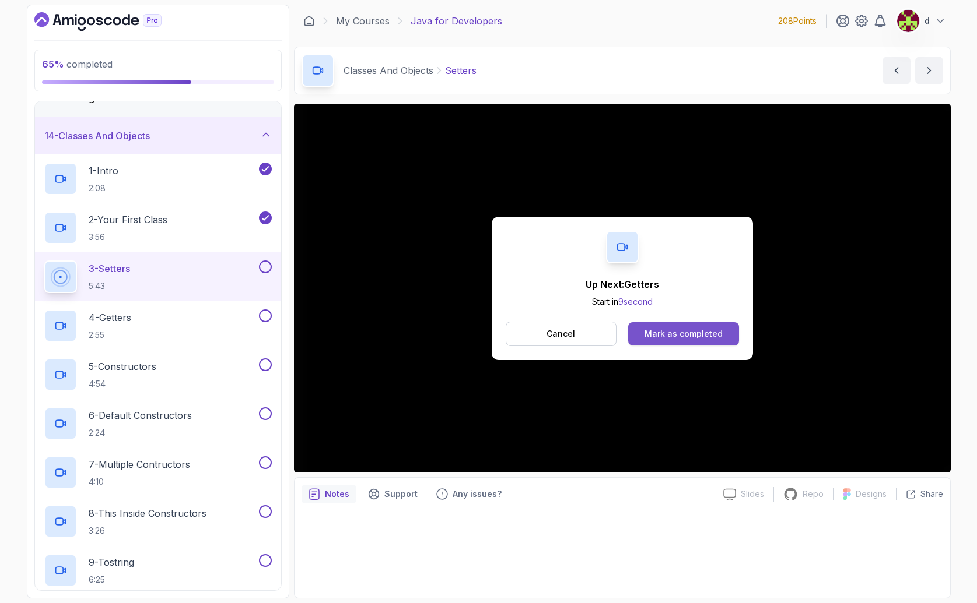  Describe the element at coordinates (401, 494) in the screenshot. I see `p: Support` at that location.